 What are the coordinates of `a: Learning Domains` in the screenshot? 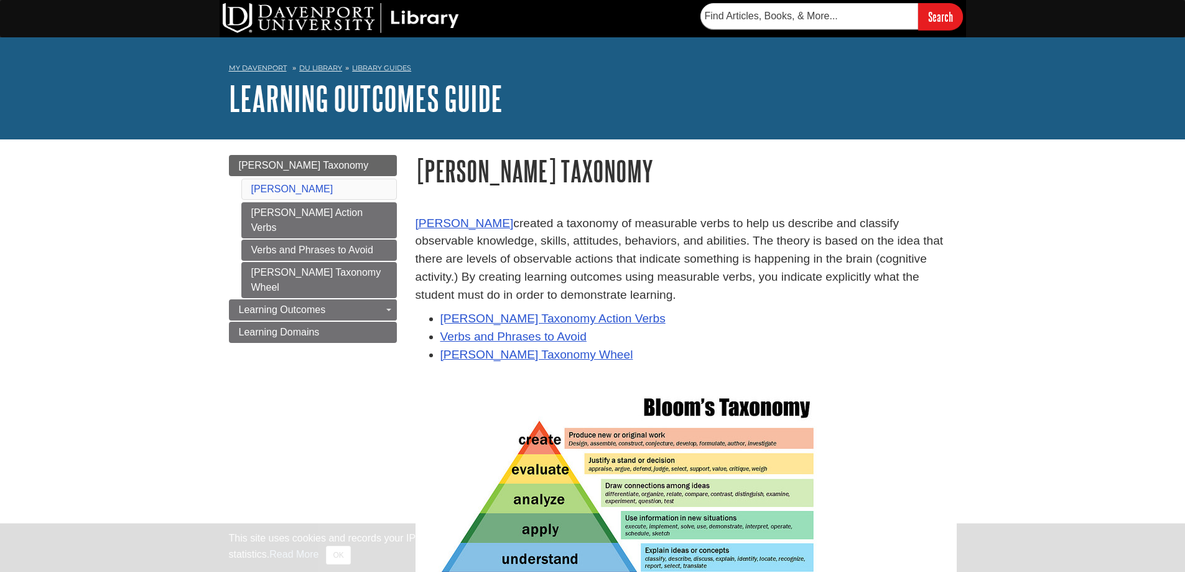 It's located at (313, 332).